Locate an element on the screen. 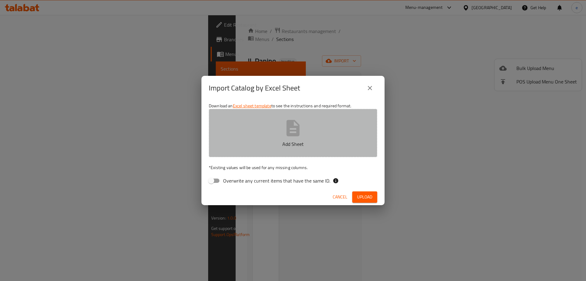  span: Cancel is located at coordinates (340, 197).